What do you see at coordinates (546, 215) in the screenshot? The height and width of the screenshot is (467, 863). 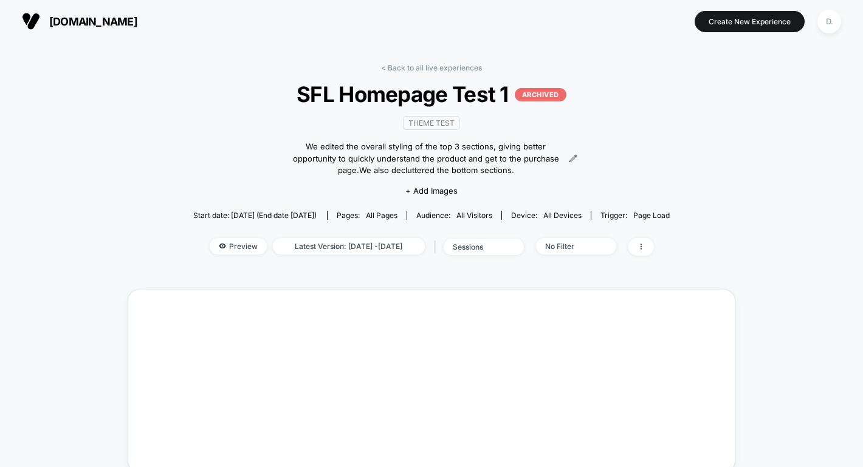 I see `span: Device:` at bounding box center [546, 215].